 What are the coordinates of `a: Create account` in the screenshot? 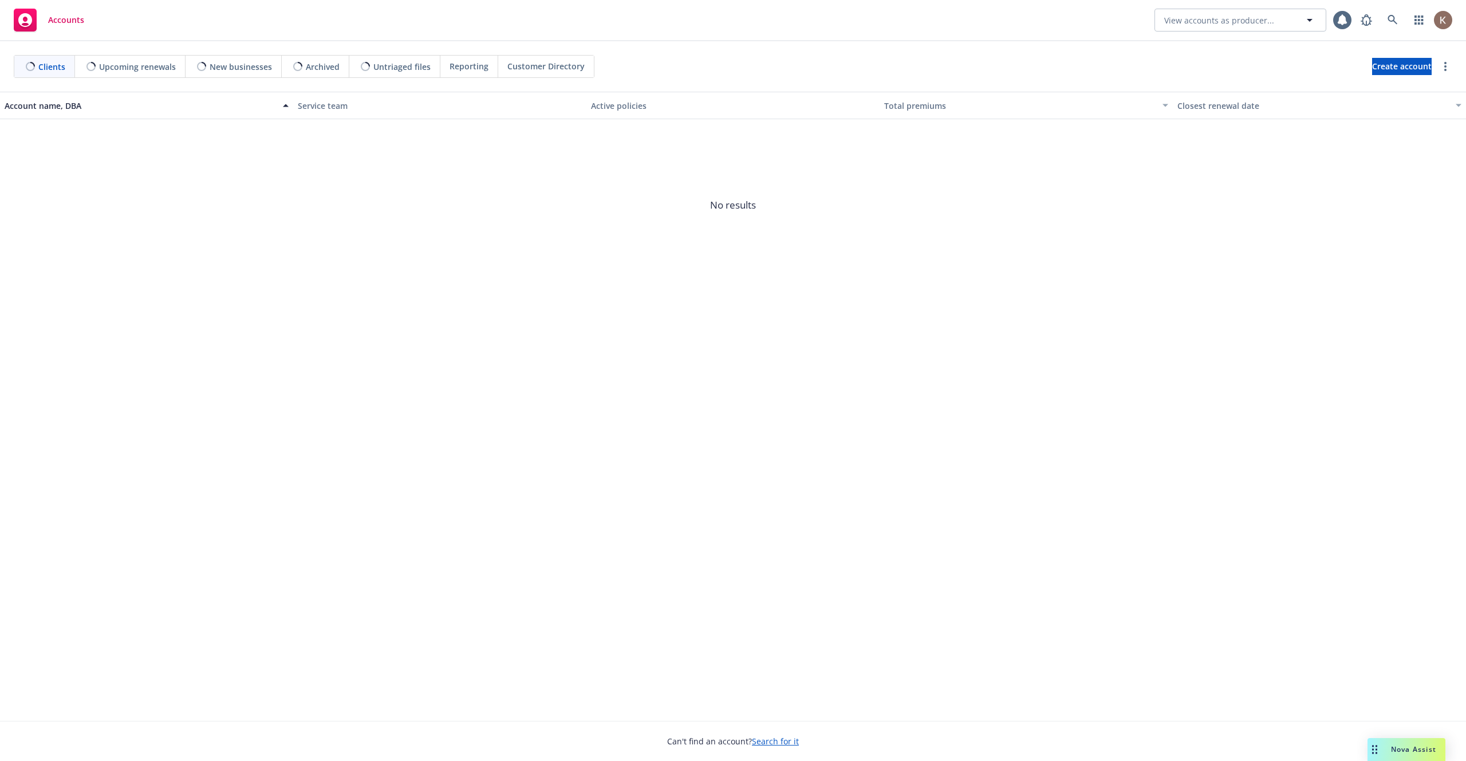 It's located at (1402, 66).